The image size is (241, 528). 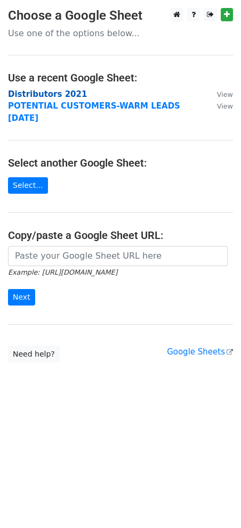 I want to click on a: Select..., so click(x=28, y=185).